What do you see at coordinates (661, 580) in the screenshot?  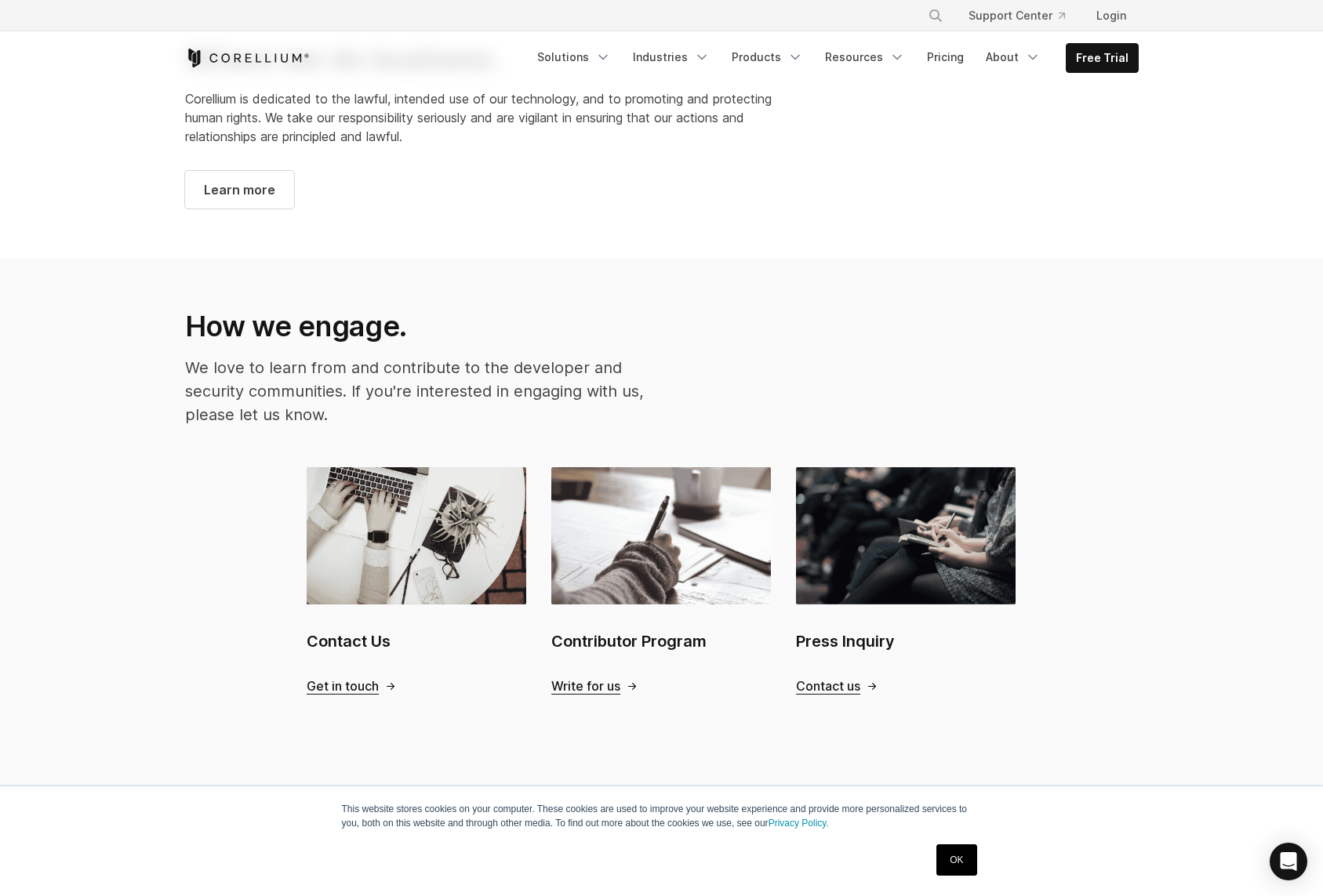 I see `a: Contributor Program Contributor Program Write for us` at bounding box center [661, 580].